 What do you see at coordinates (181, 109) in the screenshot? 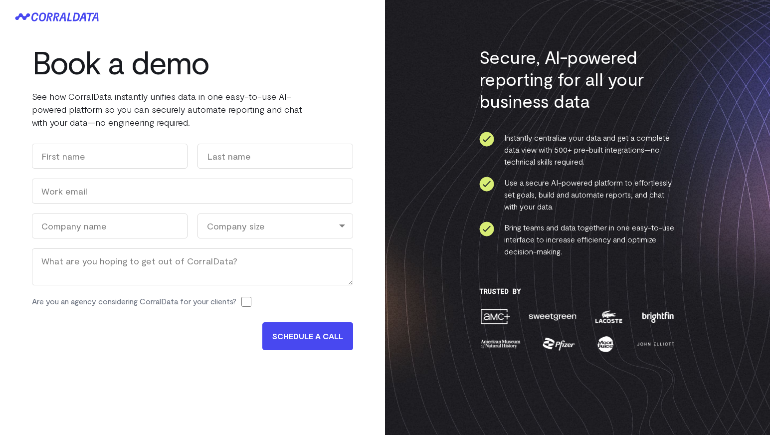
I see `p: See how CorralData instantly unifies data in one easy-to-use AI-powered platform so you can secur...` at bounding box center [181, 109].